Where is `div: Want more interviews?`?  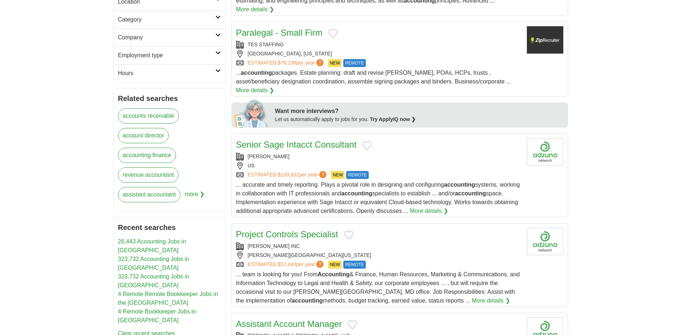
div: Want more interviews? is located at coordinates (419, 111).